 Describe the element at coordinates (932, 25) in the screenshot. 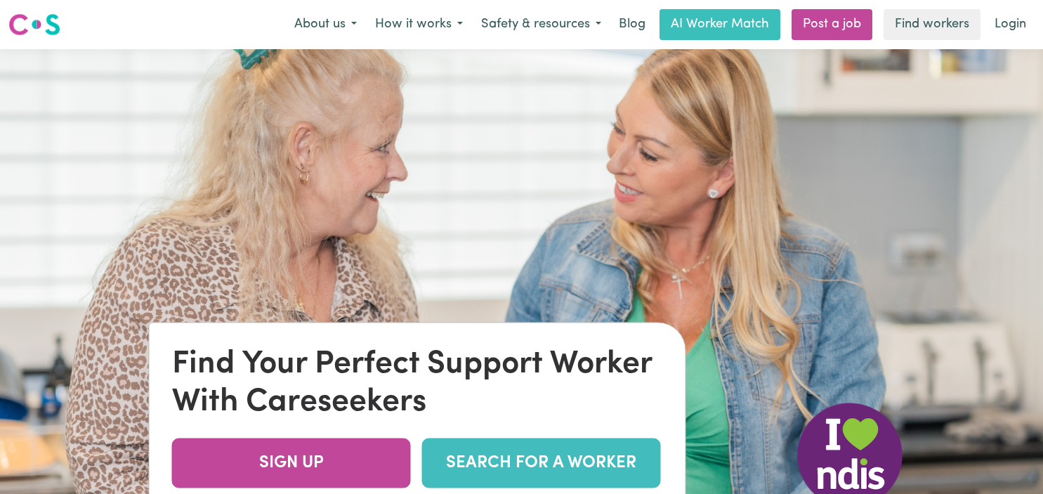

I see `a: Find workers` at that location.